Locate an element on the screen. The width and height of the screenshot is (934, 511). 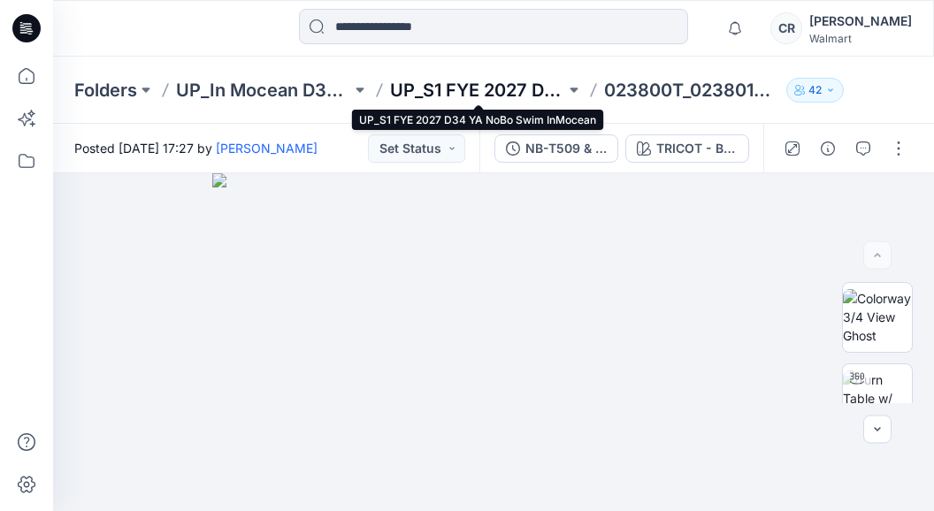
a: UP_In Mocean D34 YA NoBo Swim is located at coordinates (264, 90).